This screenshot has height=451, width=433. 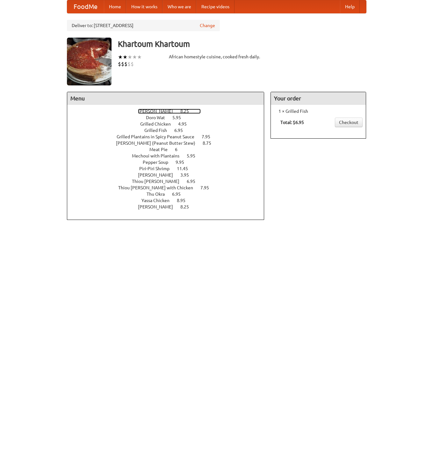 I want to click on a: Checkout, so click(x=349, y=122).